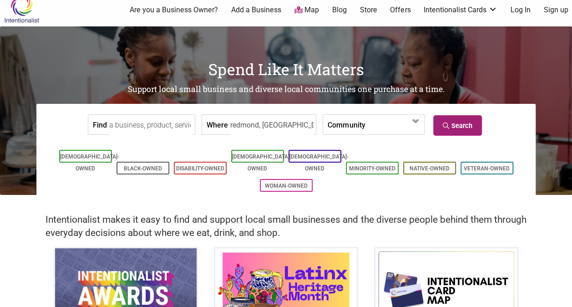 The image size is (572, 307). I want to click on a: Map, so click(307, 10).